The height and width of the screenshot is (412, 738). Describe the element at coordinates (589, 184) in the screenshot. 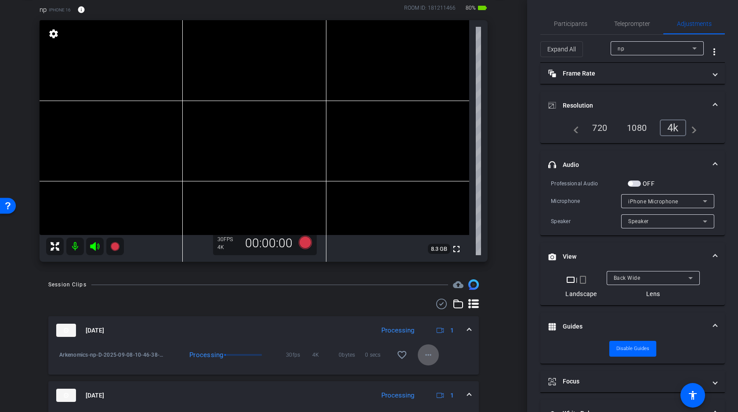

I see `div: Professional Audio` at that location.